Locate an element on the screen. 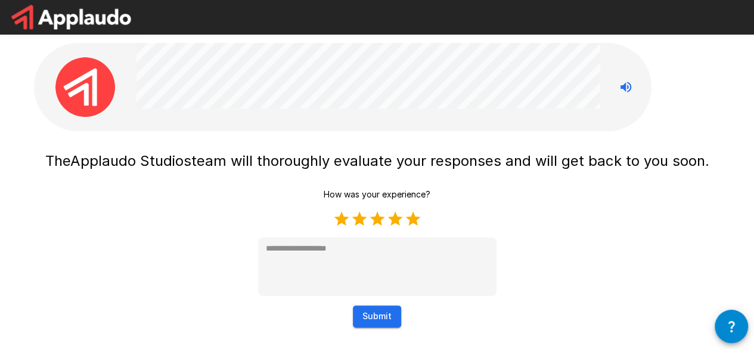 This screenshot has width=754, height=349. button: Stop reading questions aloud is located at coordinates (626, 87).